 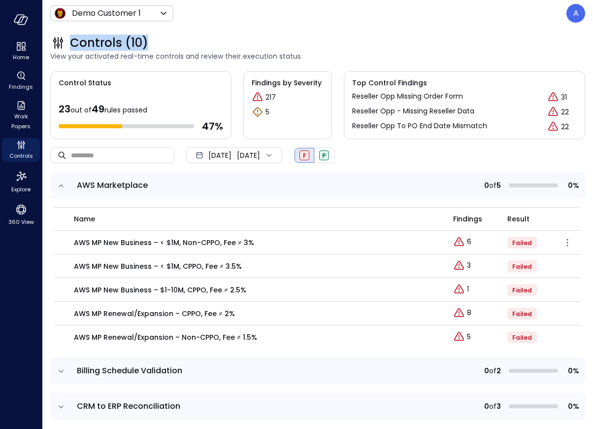 What do you see at coordinates (469, 312) in the screenshot?
I see `p: 8` at bounding box center [469, 312].